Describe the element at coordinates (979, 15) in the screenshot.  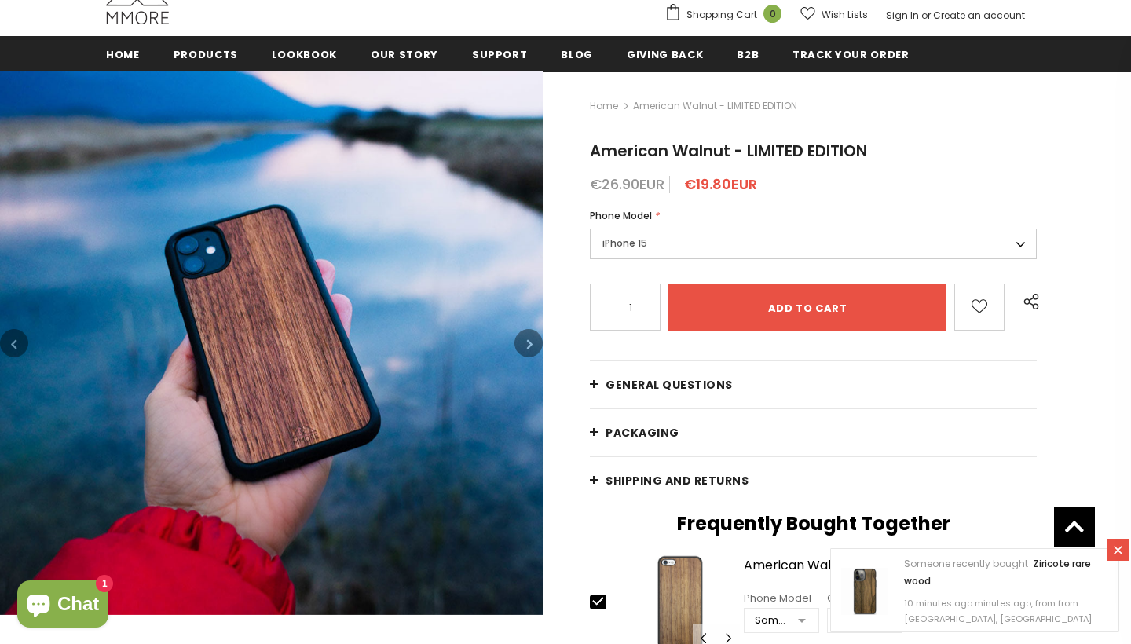
I see `a: Create an account` at that location.